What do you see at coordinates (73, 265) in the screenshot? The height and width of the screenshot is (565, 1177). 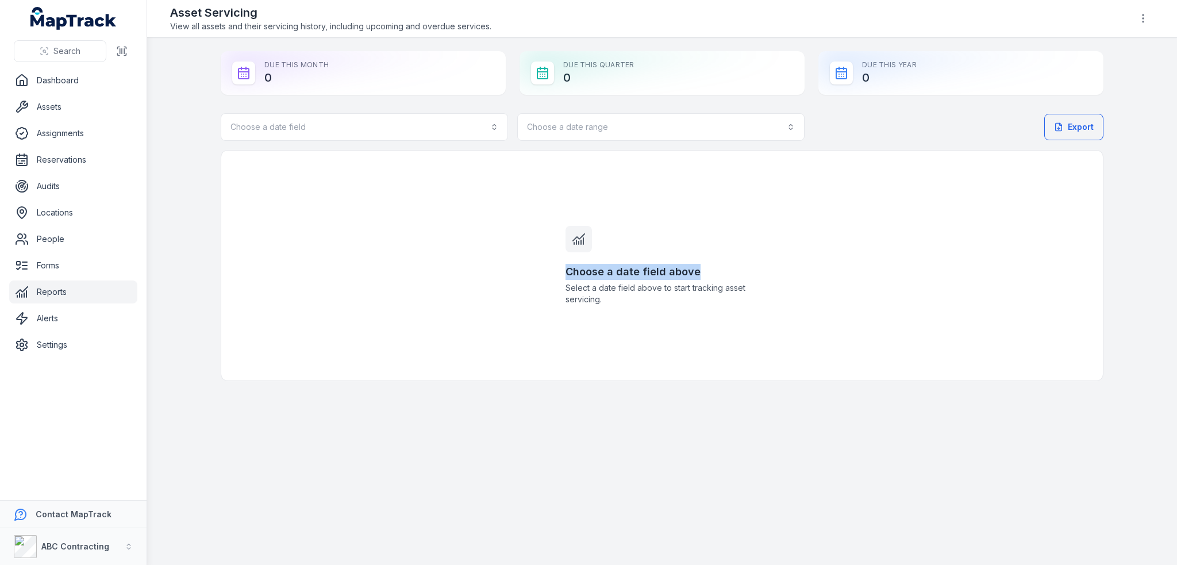 I see `a: Forms` at bounding box center [73, 265].